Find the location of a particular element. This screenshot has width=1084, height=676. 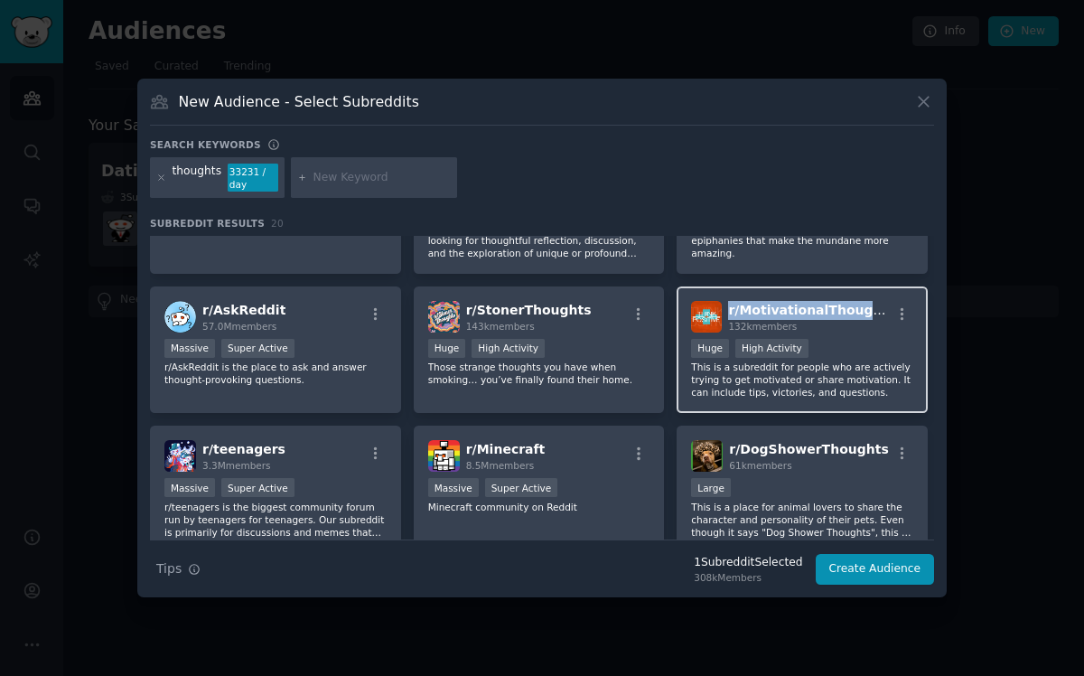

span: 20 is located at coordinates (277, 223).